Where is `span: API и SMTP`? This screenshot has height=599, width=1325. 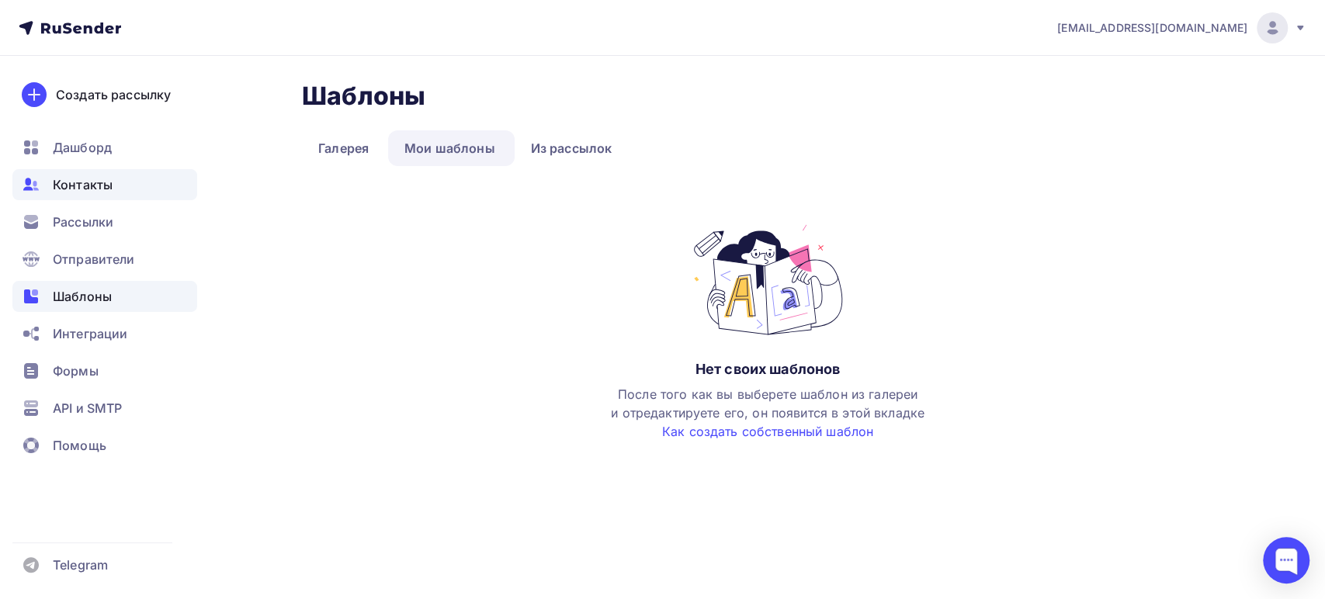
span: API и SMTP is located at coordinates (87, 408).